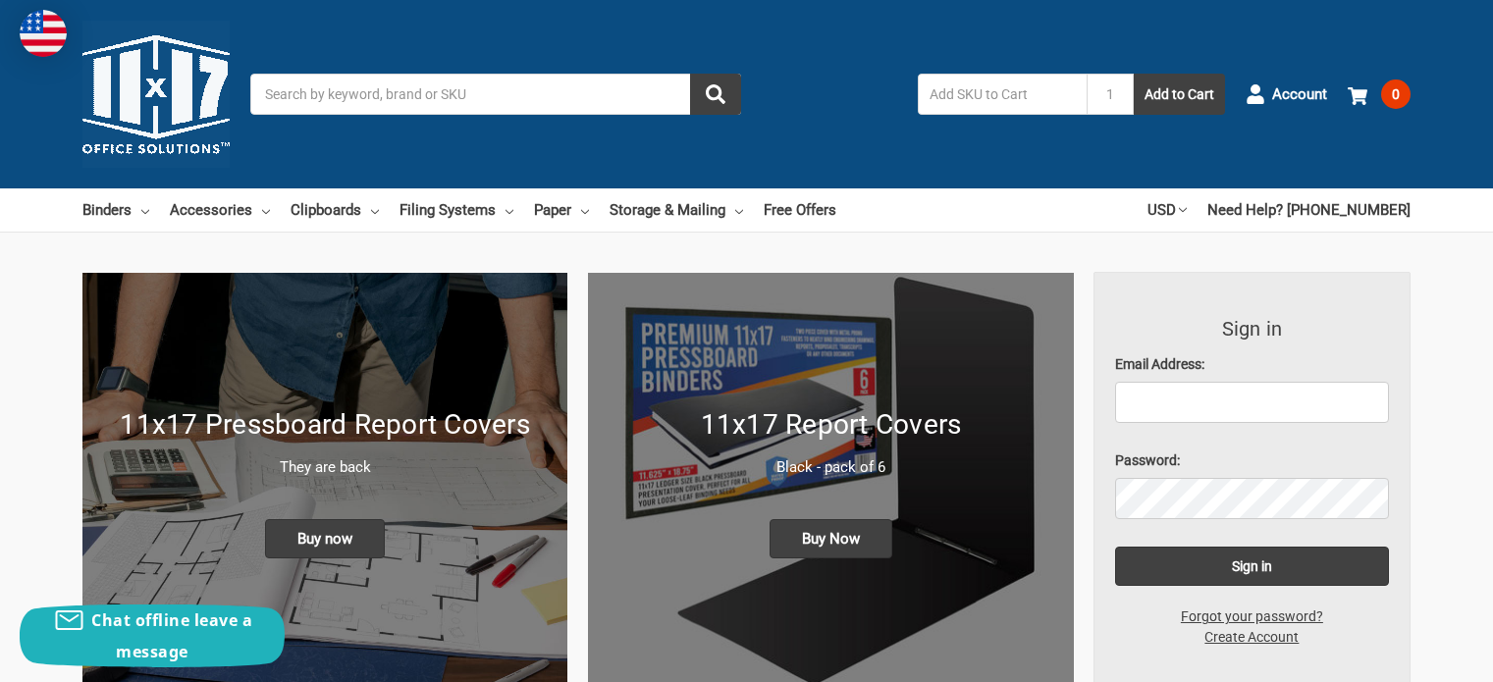 The width and height of the screenshot is (1493, 682). I want to click on a: Free Offers, so click(800, 210).